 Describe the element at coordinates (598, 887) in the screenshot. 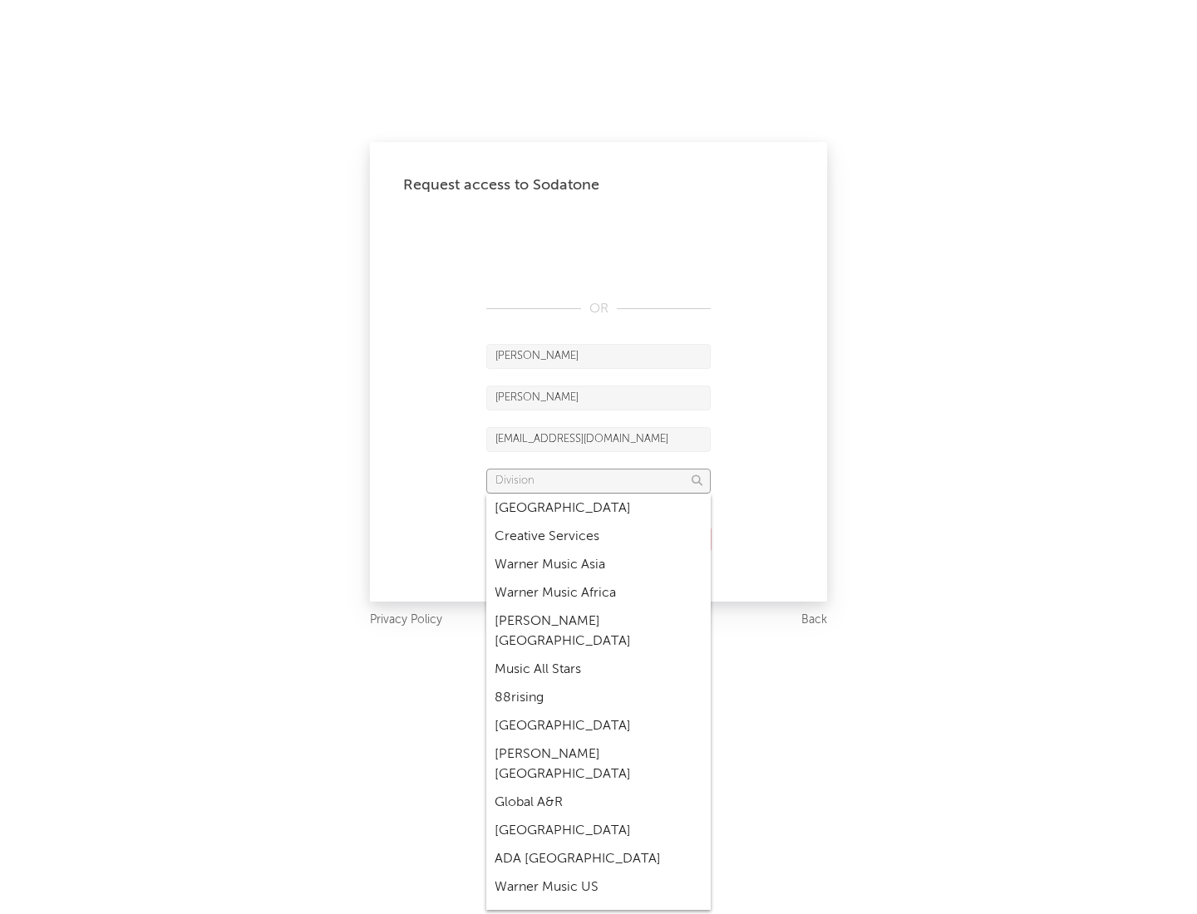

I see `div: Warner Music US` at that location.